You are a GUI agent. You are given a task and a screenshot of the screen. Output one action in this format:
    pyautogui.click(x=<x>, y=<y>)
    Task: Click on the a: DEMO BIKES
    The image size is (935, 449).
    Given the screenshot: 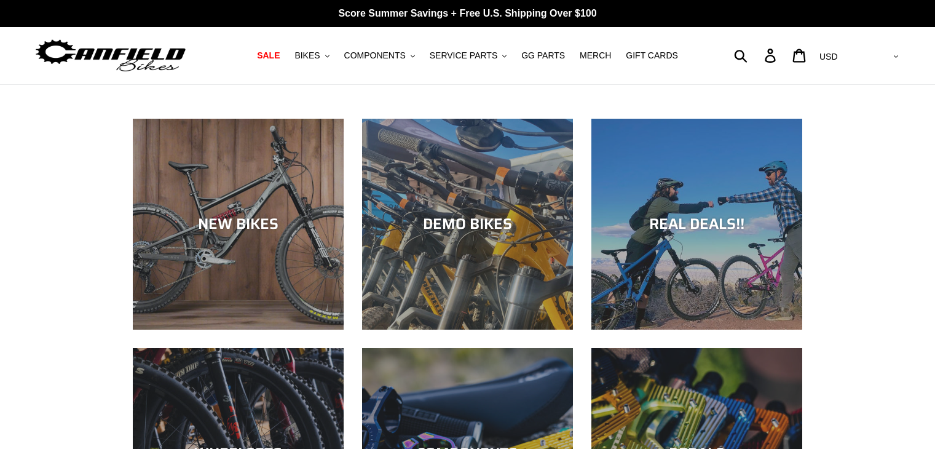 What is the action you would take?
    pyautogui.click(x=467, y=224)
    